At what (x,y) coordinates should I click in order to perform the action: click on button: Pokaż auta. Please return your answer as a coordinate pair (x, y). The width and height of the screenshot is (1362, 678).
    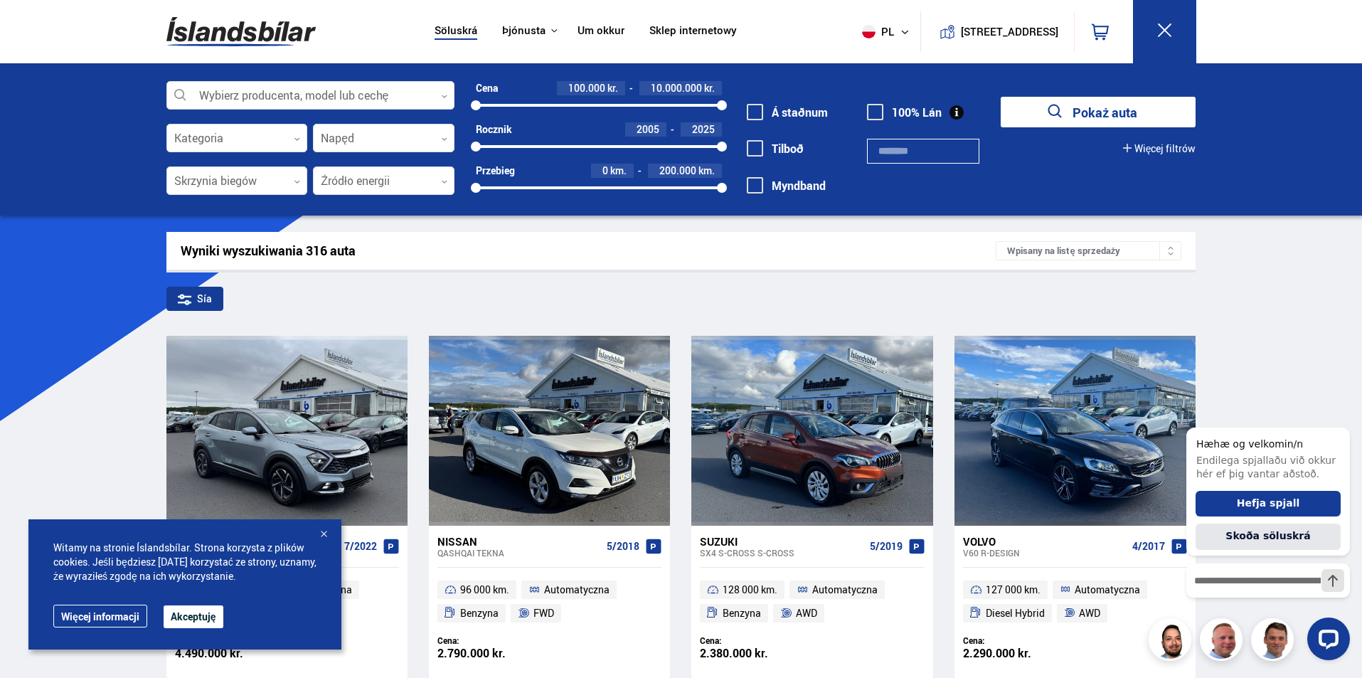
    Looking at the image, I should click on (1098, 112).